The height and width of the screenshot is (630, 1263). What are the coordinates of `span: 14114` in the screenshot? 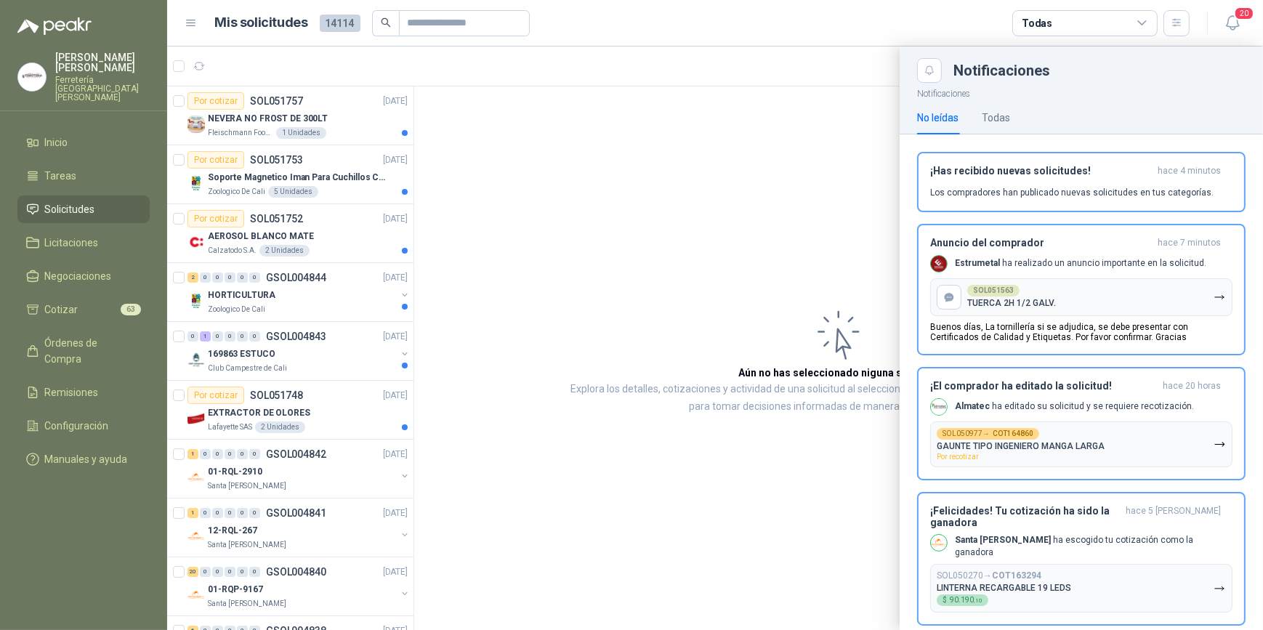 It's located at (340, 23).